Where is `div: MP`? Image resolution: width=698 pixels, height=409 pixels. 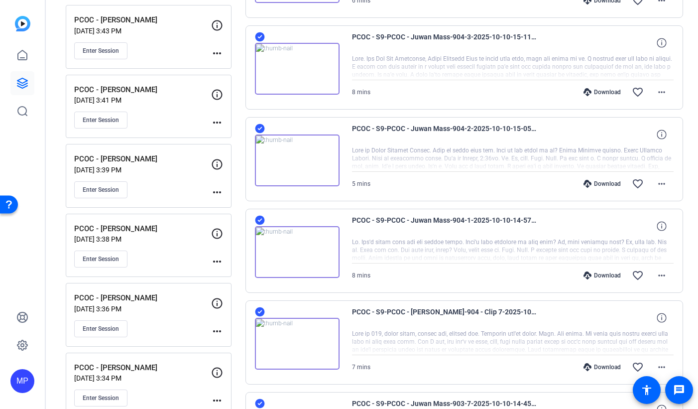 div: MP is located at coordinates (22, 381).